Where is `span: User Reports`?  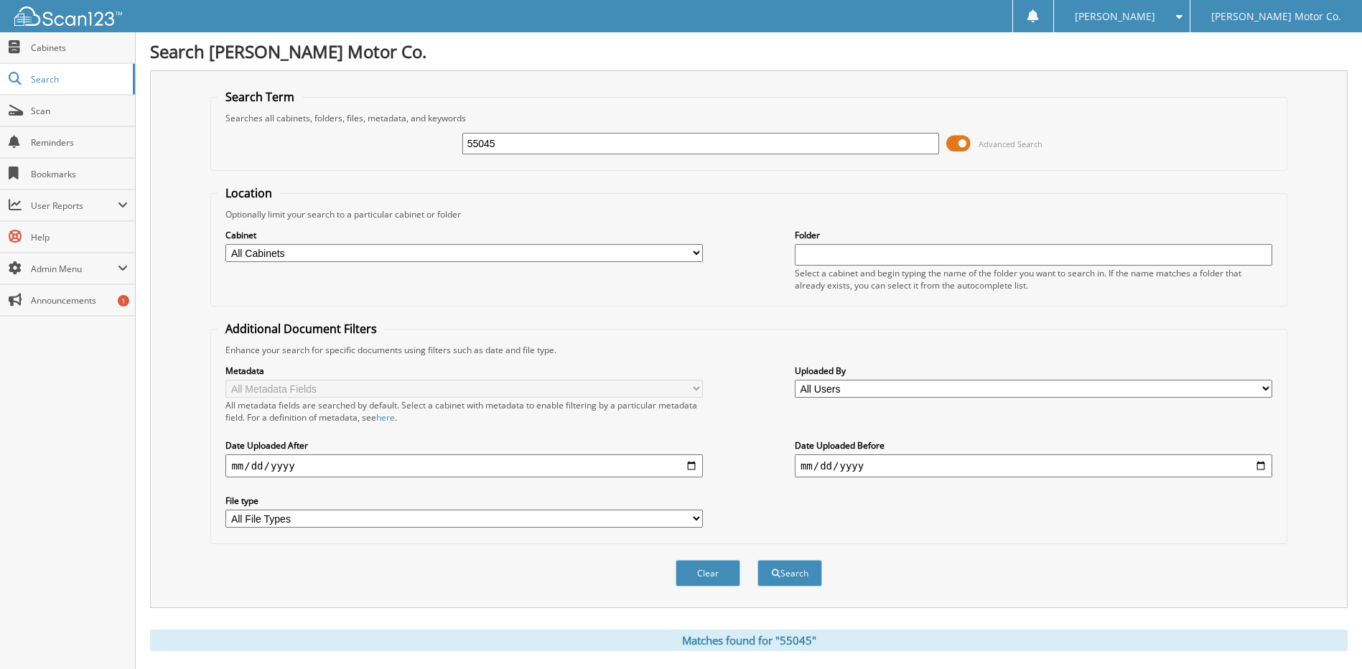 span: User Reports is located at coordinates (74, 205).